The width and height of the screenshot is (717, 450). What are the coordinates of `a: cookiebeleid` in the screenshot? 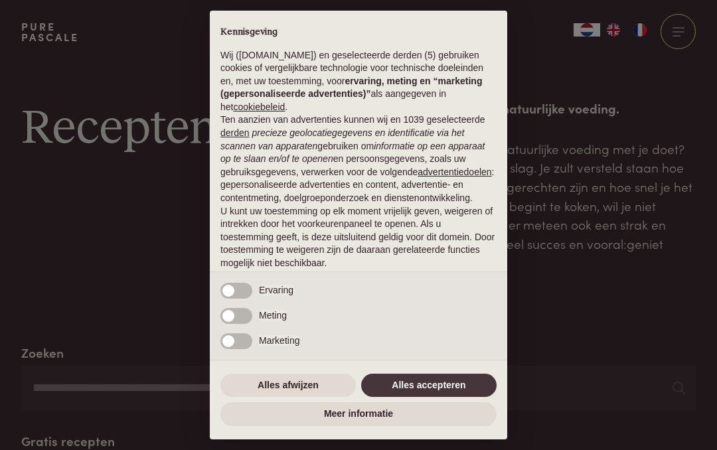 It's located at (259, 107).